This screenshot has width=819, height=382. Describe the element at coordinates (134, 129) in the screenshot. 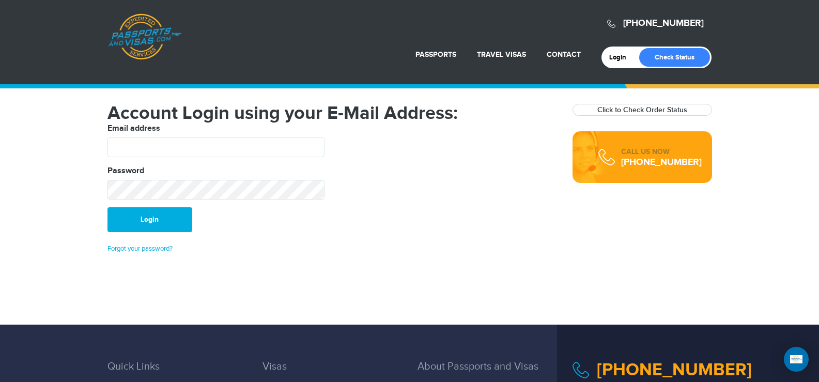

I see `label: Email address` at that location.